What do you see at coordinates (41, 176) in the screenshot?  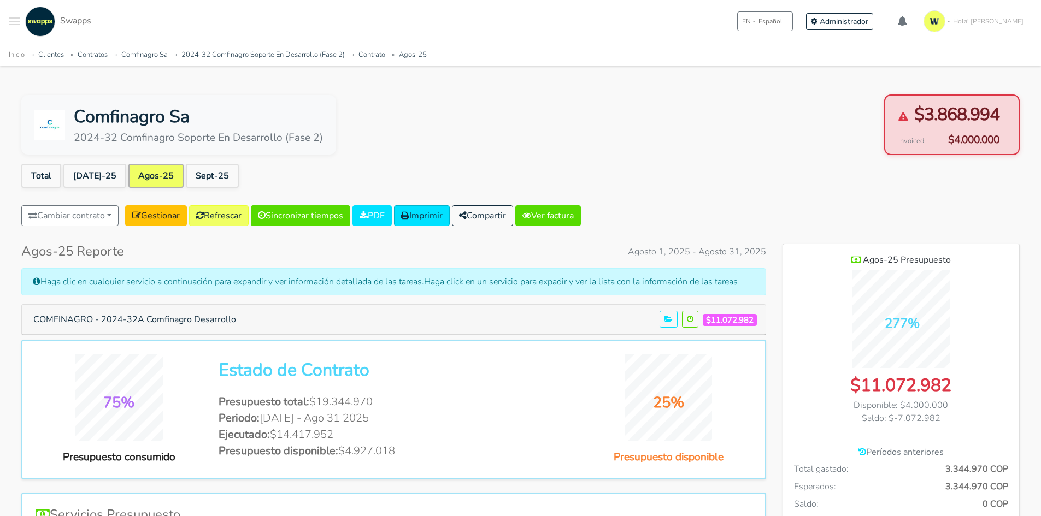 I see `a: Total` at bounding box center [41, 176].